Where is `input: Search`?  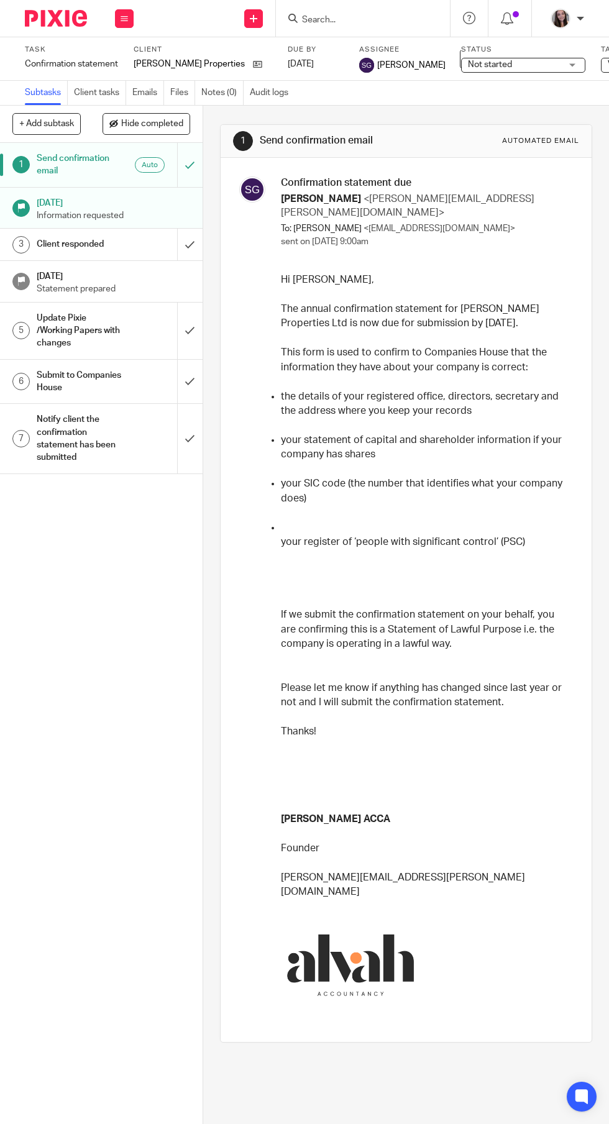 input: Search is located at coordinates (357, 21).